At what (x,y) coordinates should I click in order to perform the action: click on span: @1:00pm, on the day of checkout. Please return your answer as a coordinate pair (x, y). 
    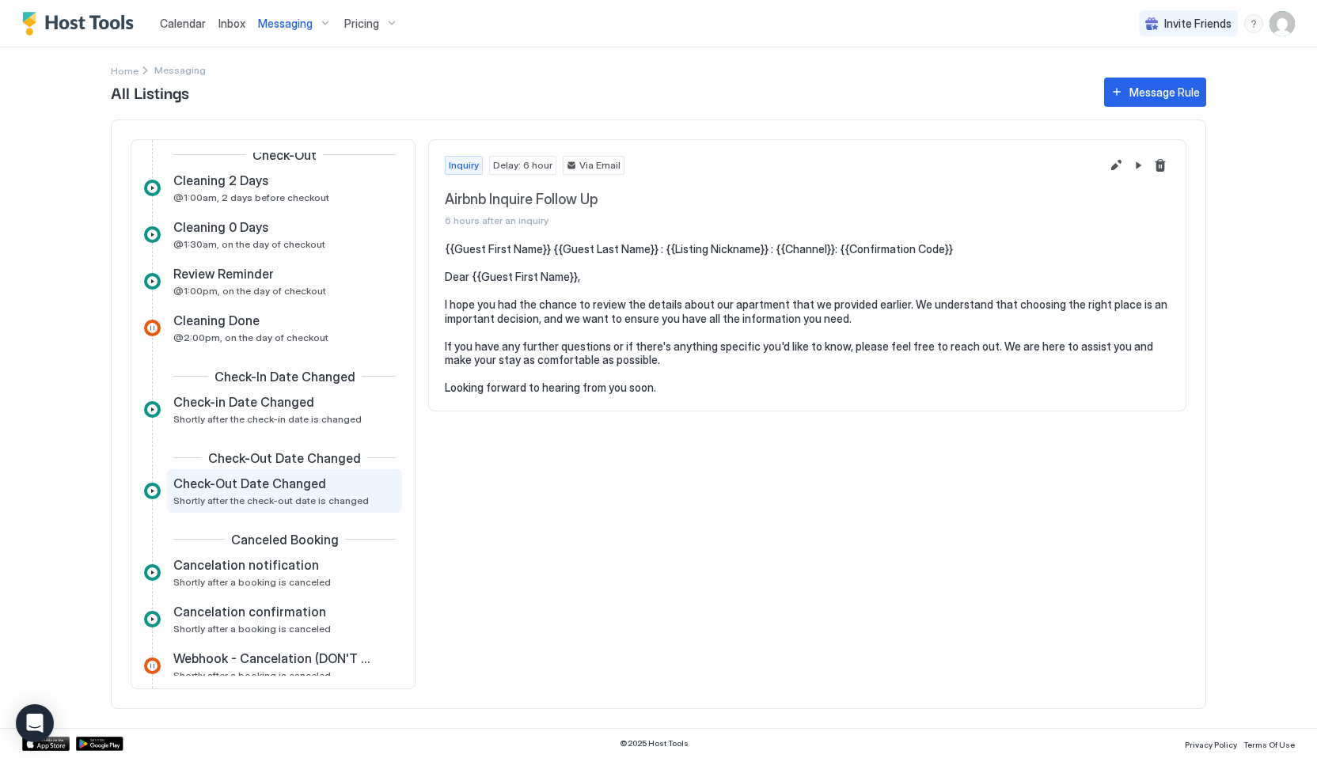
    Looking at the image, I should click on (249, 290).